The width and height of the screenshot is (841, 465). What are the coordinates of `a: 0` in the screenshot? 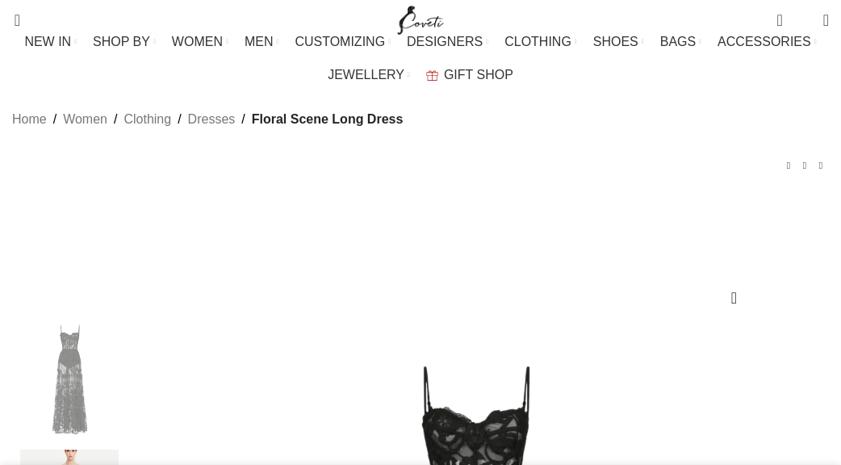 It's located at (779, 20).